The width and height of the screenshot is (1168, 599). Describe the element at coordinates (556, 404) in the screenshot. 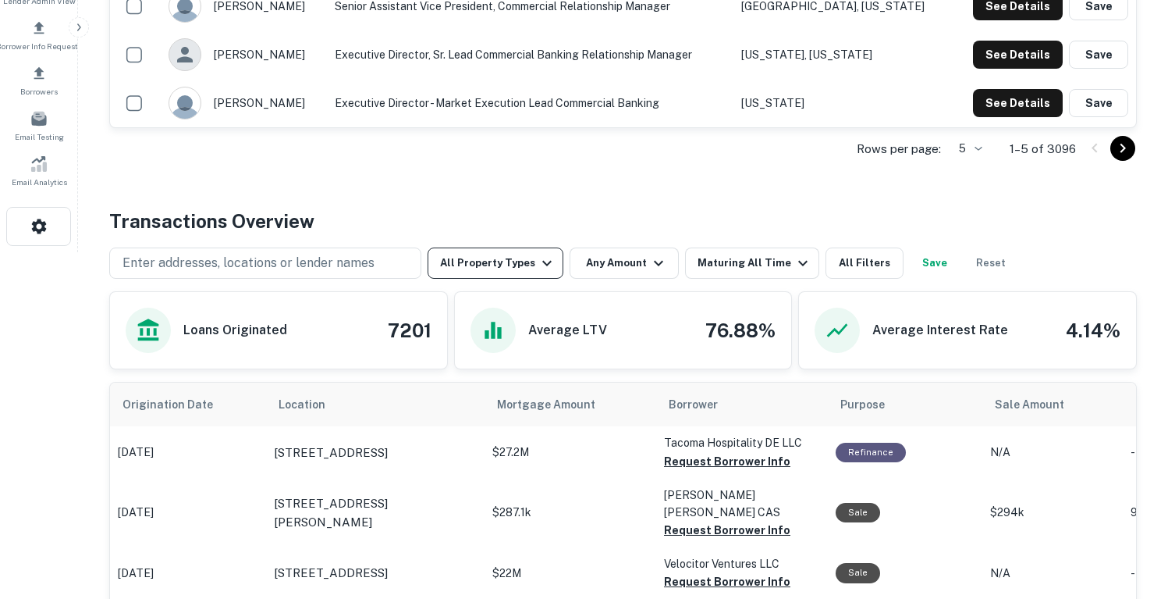

I see `span: Mortgage Amount` at that location.